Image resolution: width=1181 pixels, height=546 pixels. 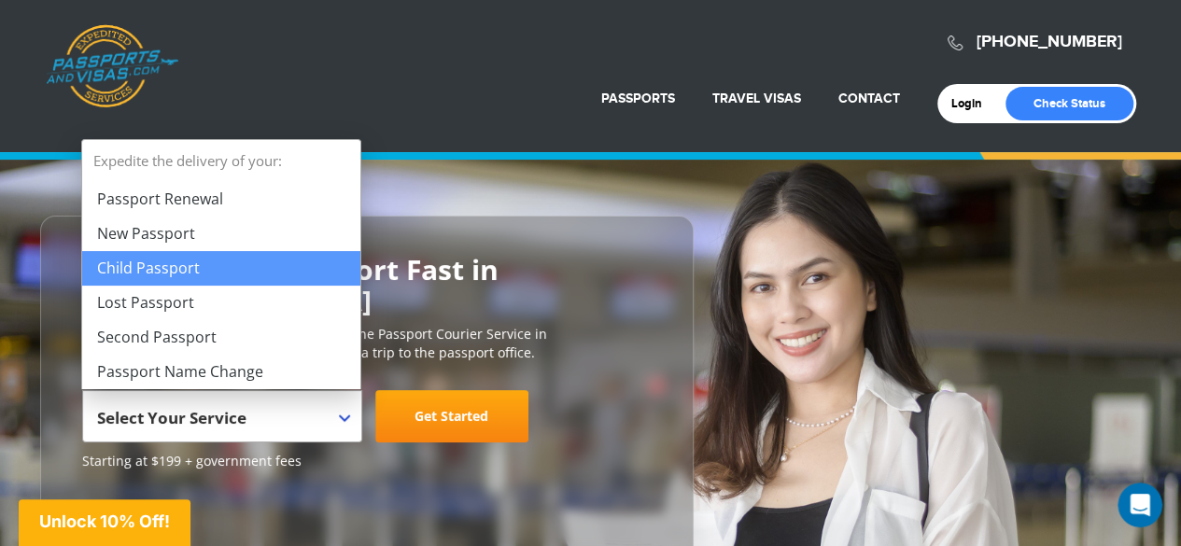 What do you see at coordinates (221, 199) in the screenshot?
I see `li: Passport Renewal` at bounding box center [221, 199].